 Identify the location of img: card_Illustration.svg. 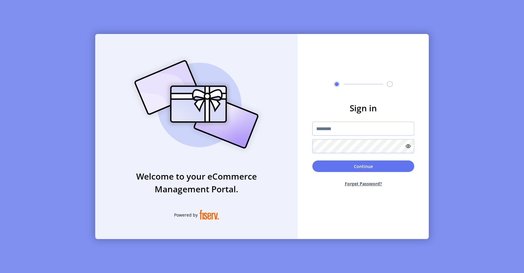
(197, 104).